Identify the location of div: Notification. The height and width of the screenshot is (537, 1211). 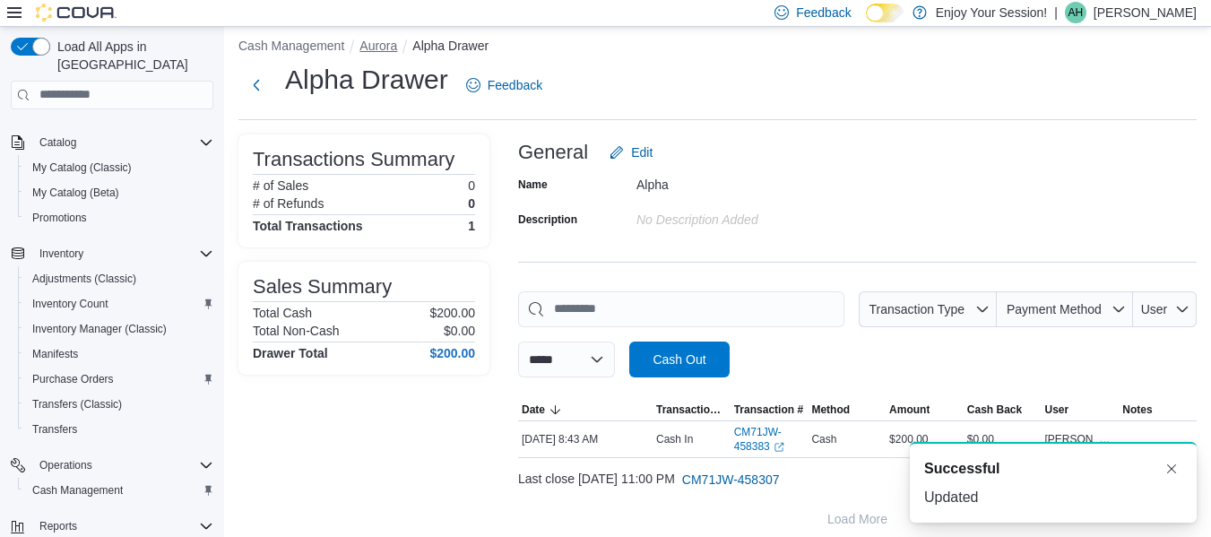
(1053, 469).